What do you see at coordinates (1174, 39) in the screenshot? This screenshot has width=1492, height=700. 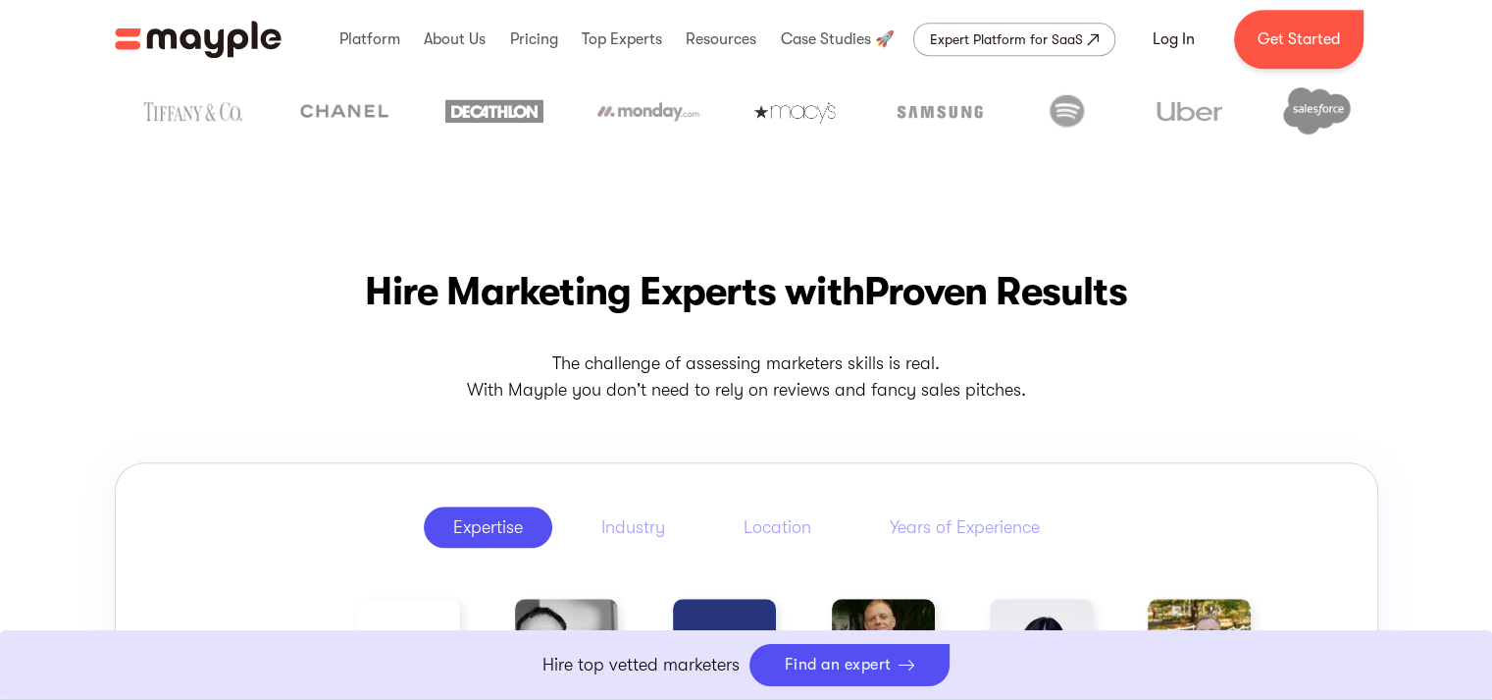 I see `a: Log In` at bounding box center [1174, 39].